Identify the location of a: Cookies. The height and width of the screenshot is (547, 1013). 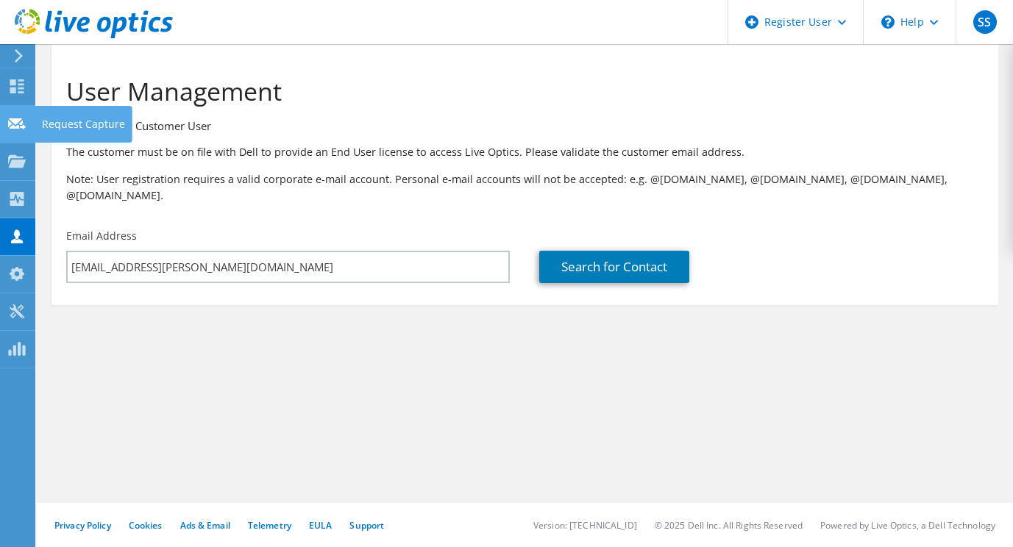
(146, 525).